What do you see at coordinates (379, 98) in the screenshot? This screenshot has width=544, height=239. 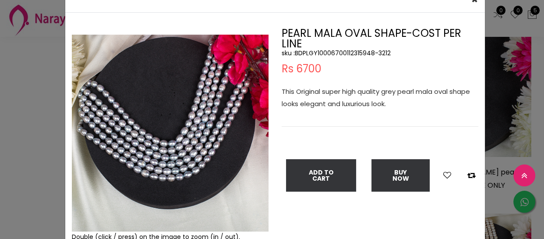 I see `p: This Original super high quality grey pearl mala oval shape looks elegant and luxurious look.` at bounding box center [379, 98].